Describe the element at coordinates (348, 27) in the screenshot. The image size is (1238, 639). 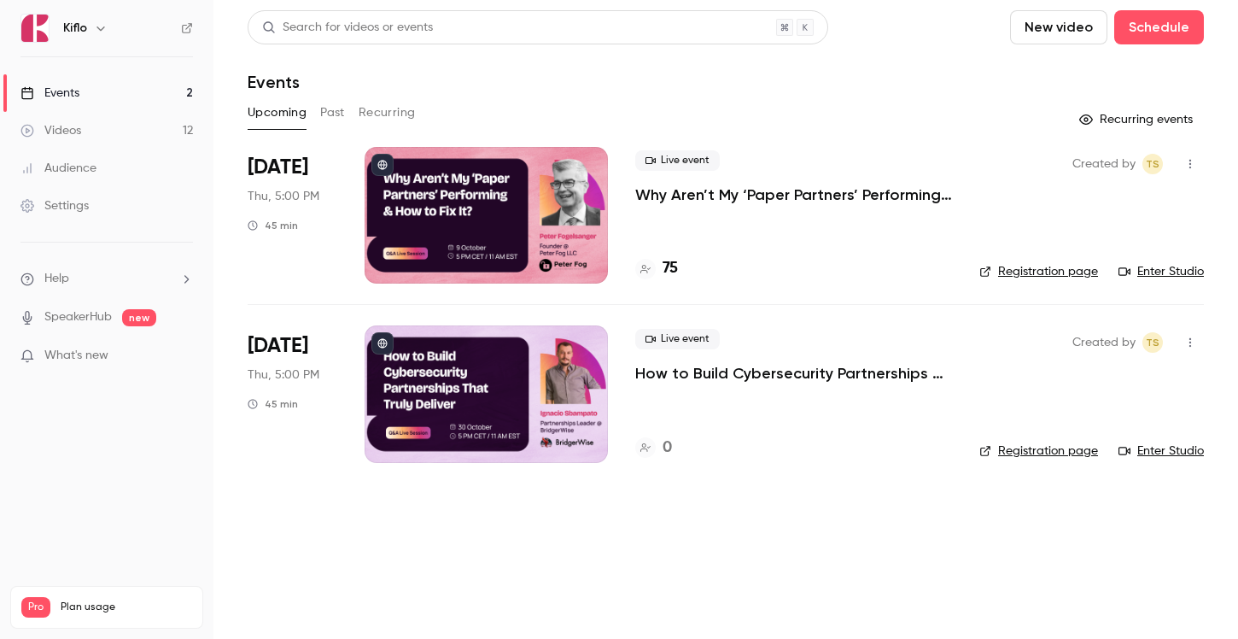
I see `div: Search for videos or events` at that location.